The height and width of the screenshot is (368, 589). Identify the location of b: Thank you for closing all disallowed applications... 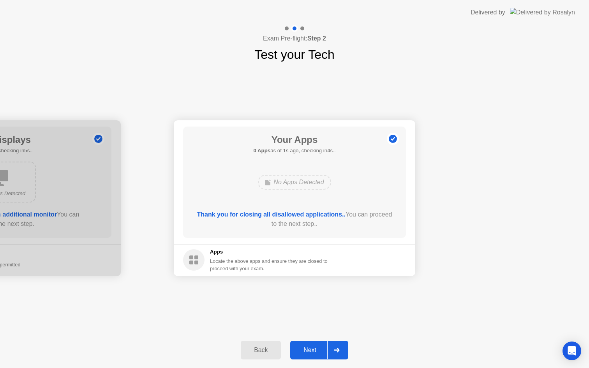
(271, 214).